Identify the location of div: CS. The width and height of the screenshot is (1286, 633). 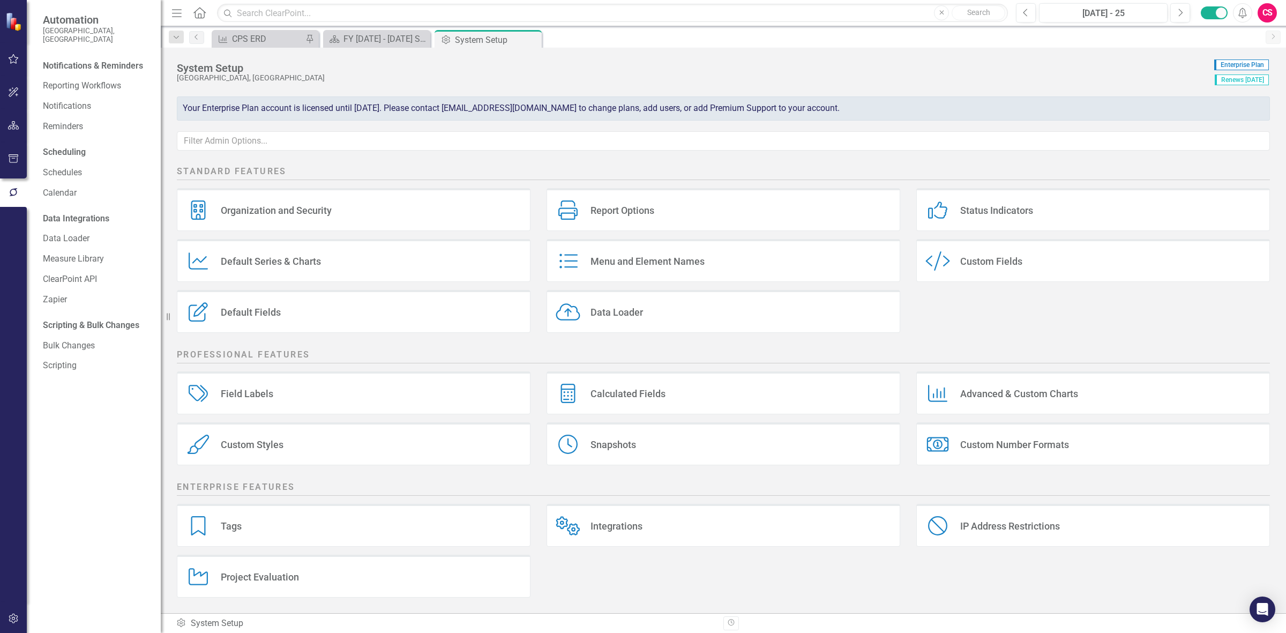
(1267, 13).